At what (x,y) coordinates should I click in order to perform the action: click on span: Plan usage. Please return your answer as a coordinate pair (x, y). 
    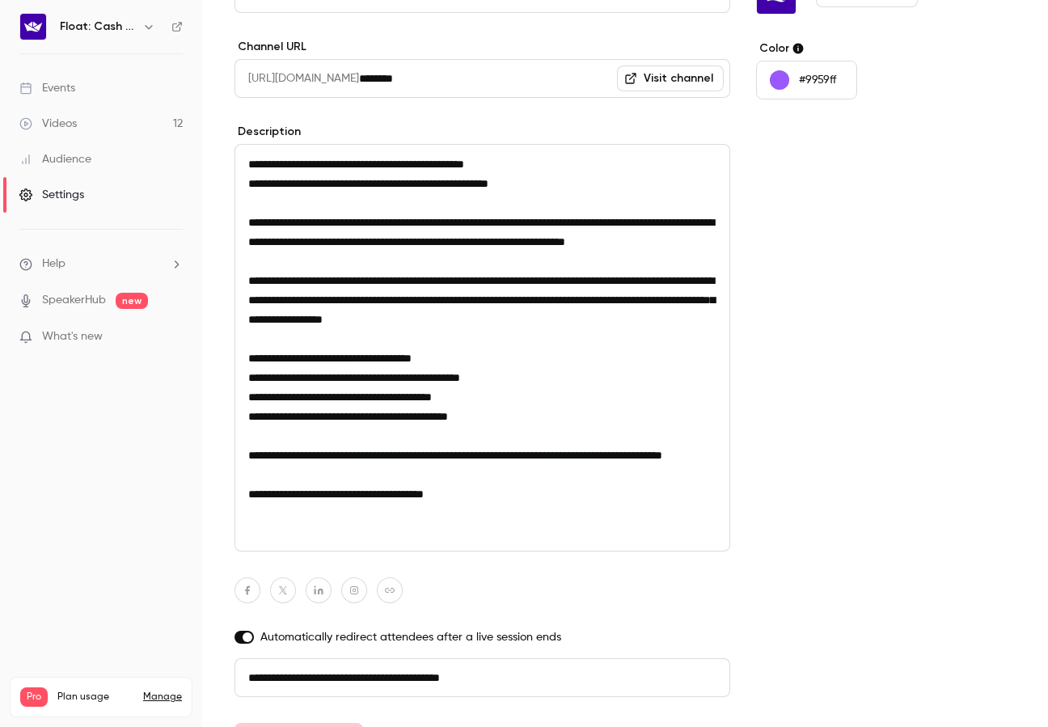
    Looking at the image, I should click on (95, 697).